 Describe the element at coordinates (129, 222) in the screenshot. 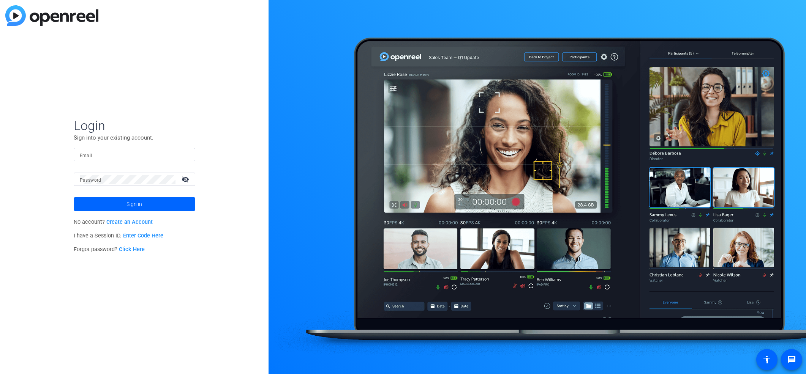

I see `a: Create an Account` at that location.